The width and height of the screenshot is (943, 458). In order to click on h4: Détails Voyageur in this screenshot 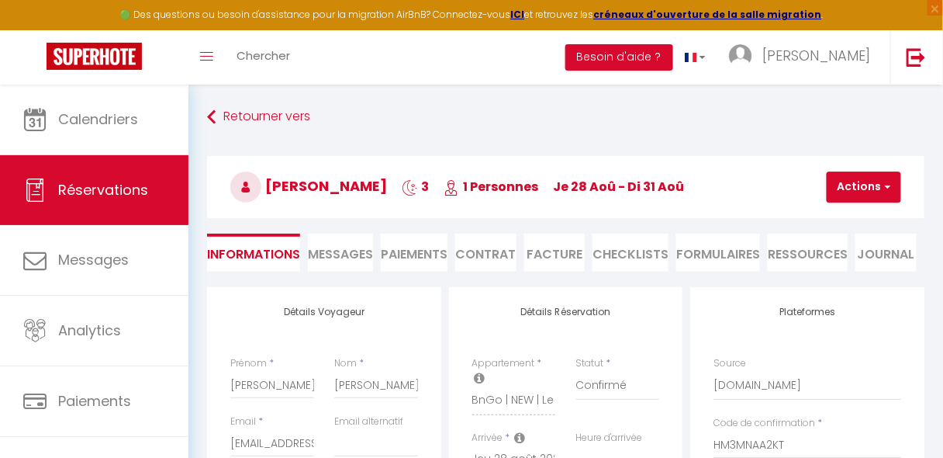, I will do `click(324, 312)`.